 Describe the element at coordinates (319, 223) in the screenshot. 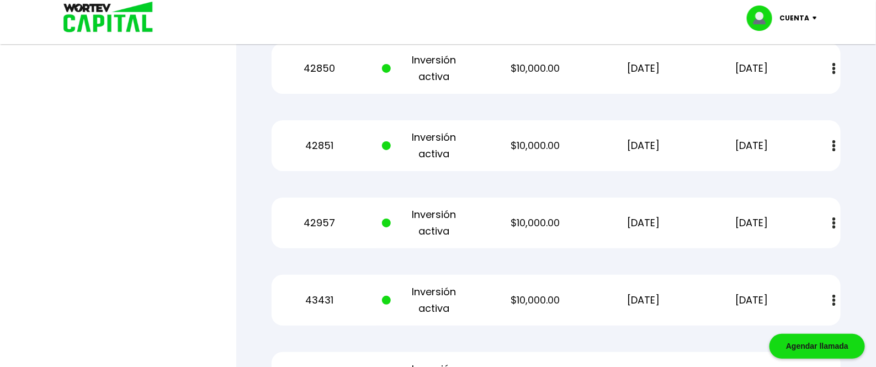

I see `p: 42957` at that location.